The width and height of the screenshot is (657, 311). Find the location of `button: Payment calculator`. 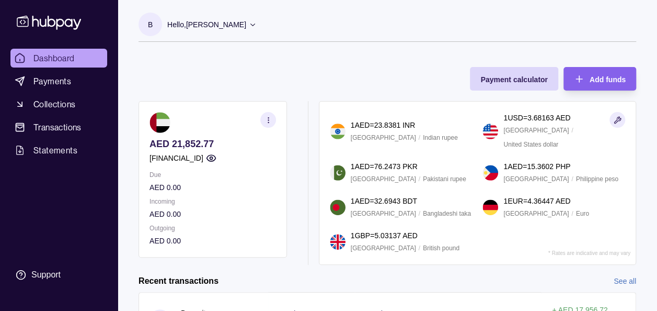

button: Payment calculator is located at coordinates (514, 78).